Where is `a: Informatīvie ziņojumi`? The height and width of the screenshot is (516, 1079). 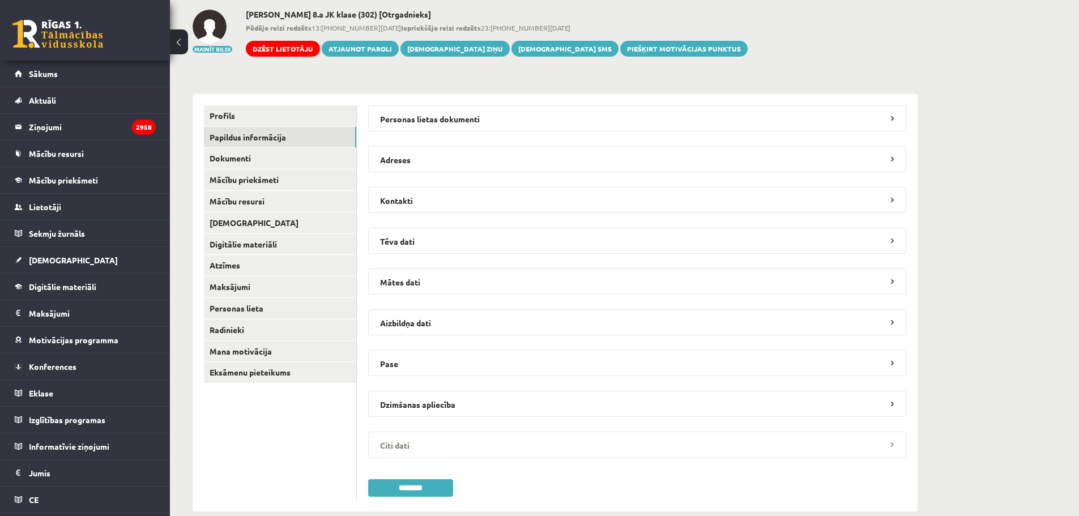 a: Informatīvie ziņojumi is located at coordinates (85, 446).